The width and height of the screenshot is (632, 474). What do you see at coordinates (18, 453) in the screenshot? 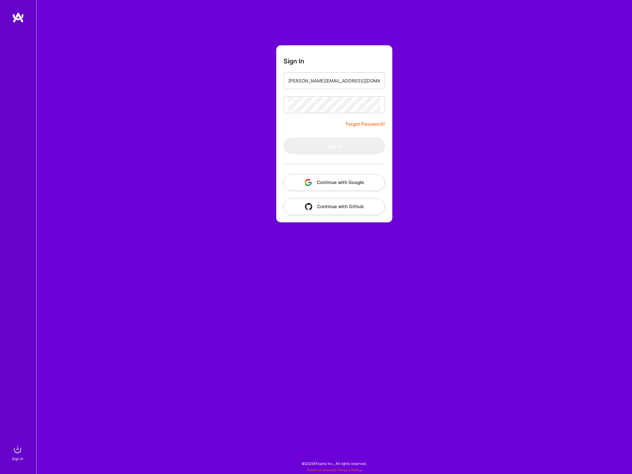
I see `a: sign inSign In` at bounding box center [18, 453].